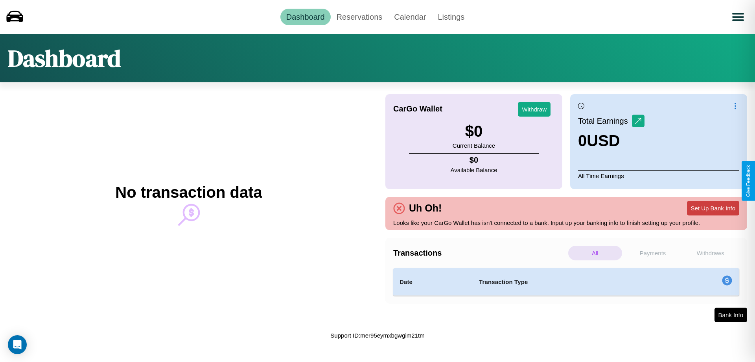  What do you see at coordinates (480, 253) in the screenshot?
I see `h4: Transactions` at bounding box center [480, 253].